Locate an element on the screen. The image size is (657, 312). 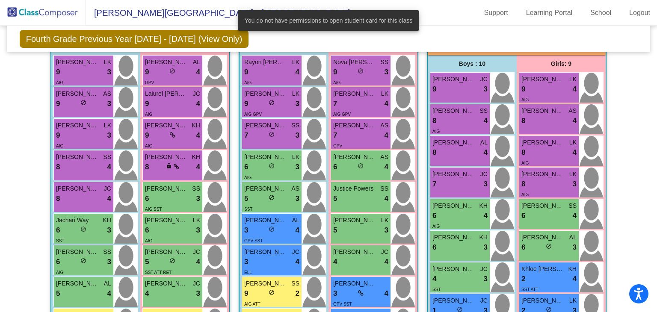
a: Logout is located at coordinates (639, 13).